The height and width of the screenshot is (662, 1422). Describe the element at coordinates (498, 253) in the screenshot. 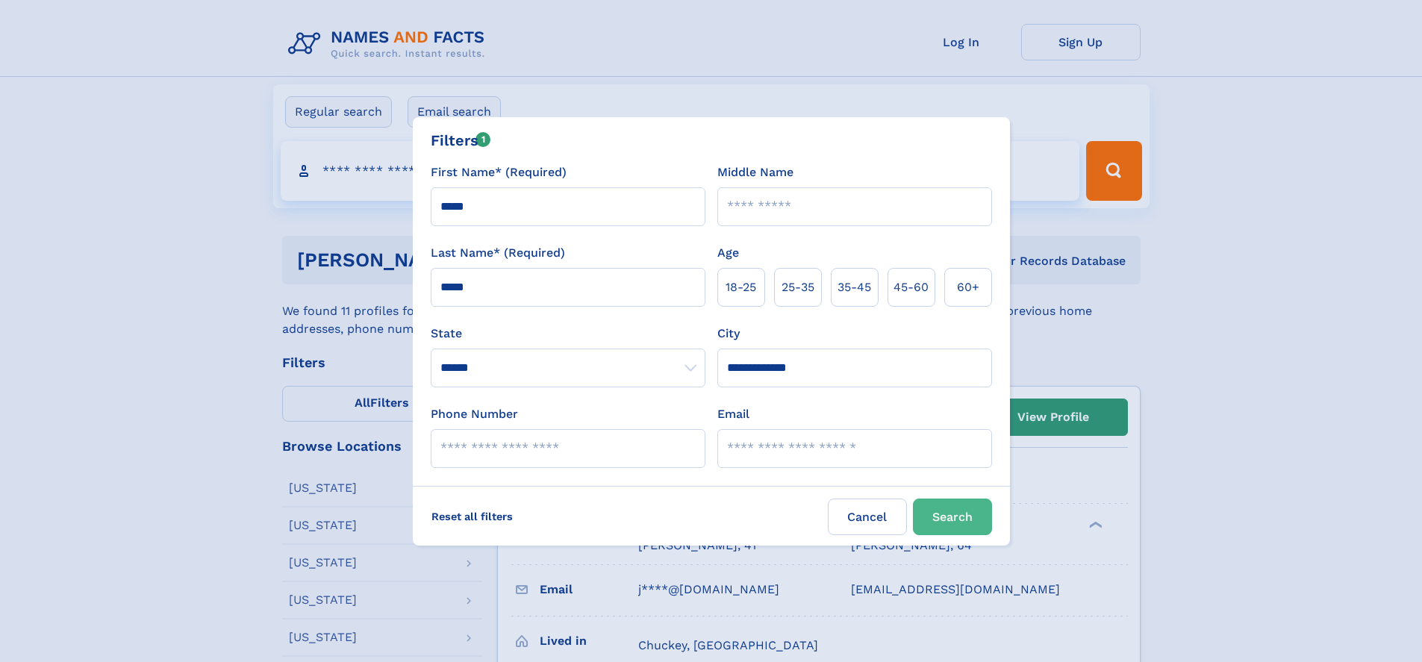

I see `label: Last Name* (Required)` at that location.